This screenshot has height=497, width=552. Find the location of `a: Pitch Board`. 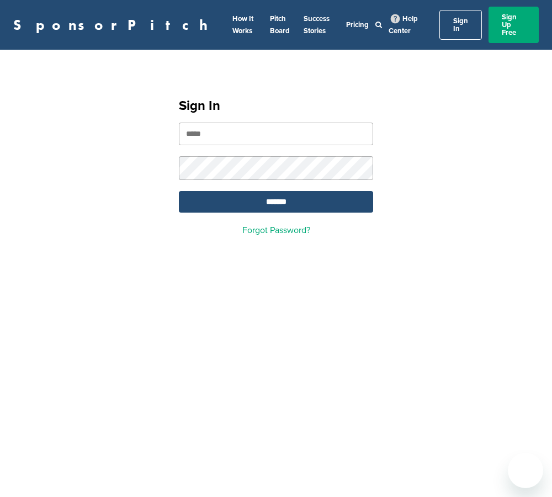

a: Pitch Board is located at coordinates (280, 25).